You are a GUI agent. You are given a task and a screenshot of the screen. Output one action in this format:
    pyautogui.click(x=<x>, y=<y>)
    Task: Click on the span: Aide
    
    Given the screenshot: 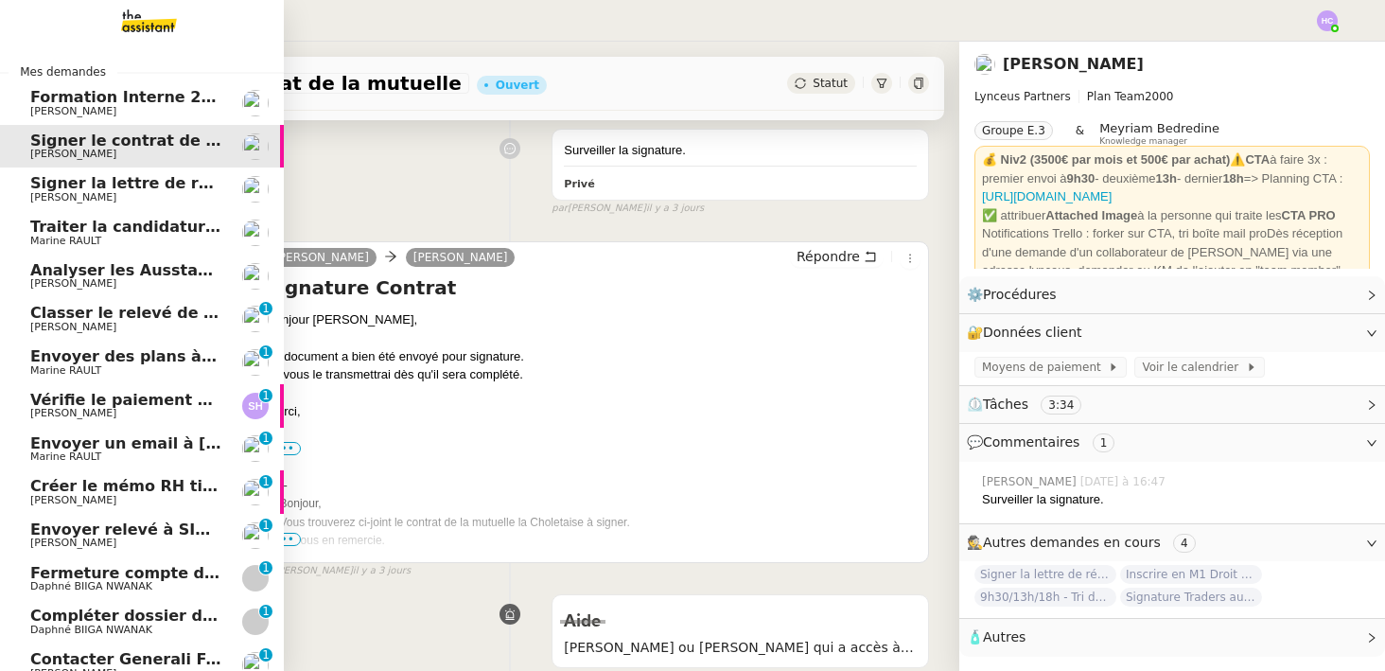 What is the action you would take?
    pyautogui.click(x=582, y=621)
    